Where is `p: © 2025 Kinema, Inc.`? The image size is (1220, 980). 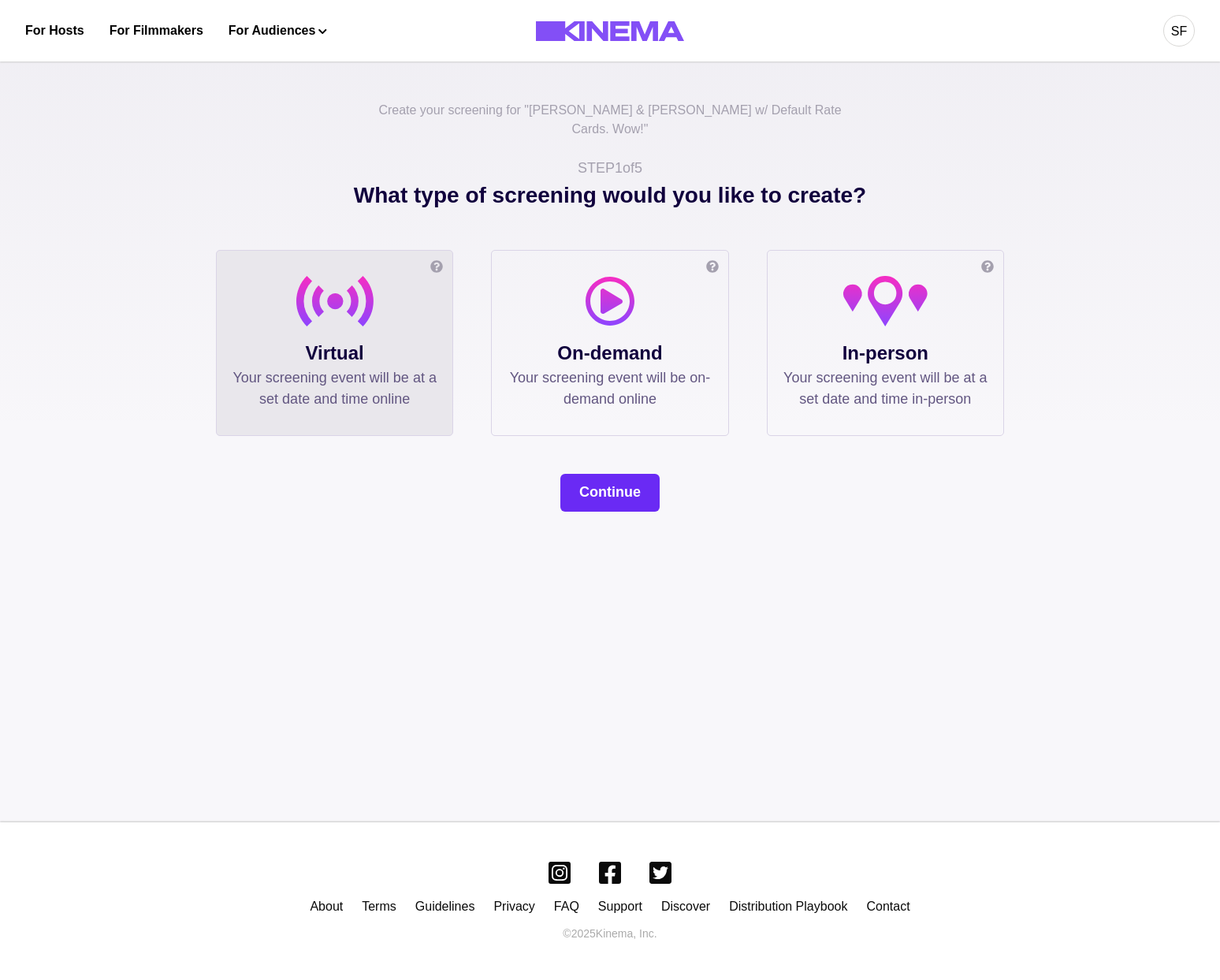 p: © 2025 Kinema, Inc. is located at coordinates (610, 933).